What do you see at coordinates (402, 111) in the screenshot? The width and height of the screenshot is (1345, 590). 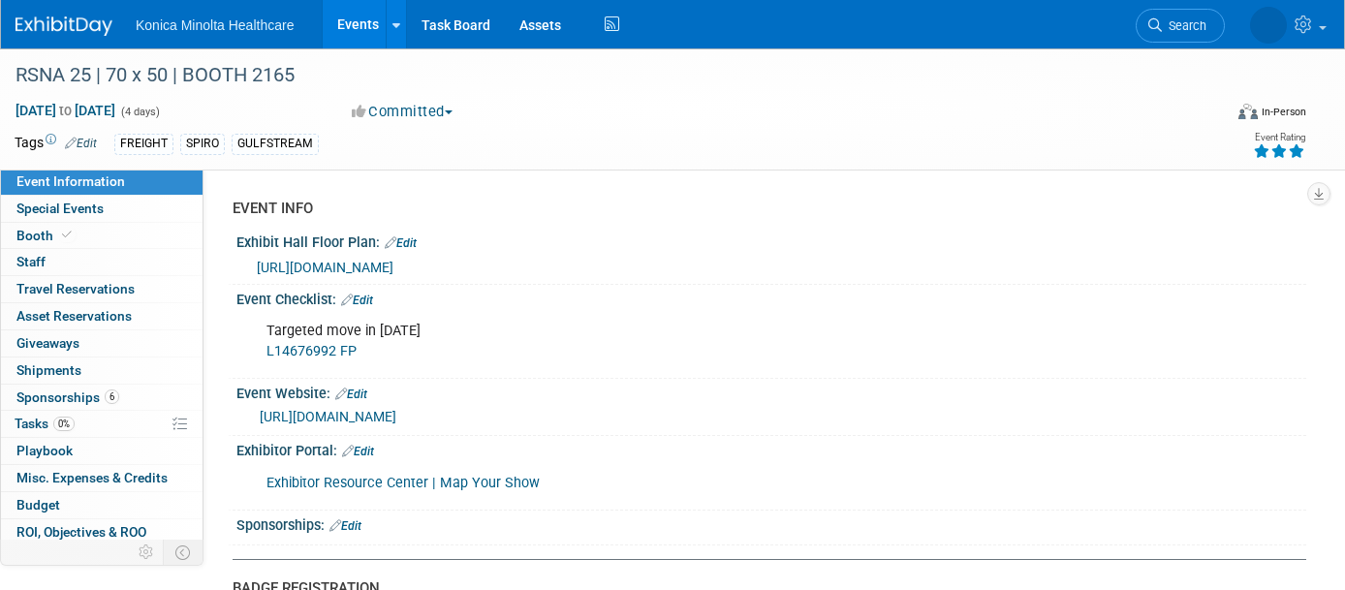 I see `button: Committed` at bounding box center [402, 111].